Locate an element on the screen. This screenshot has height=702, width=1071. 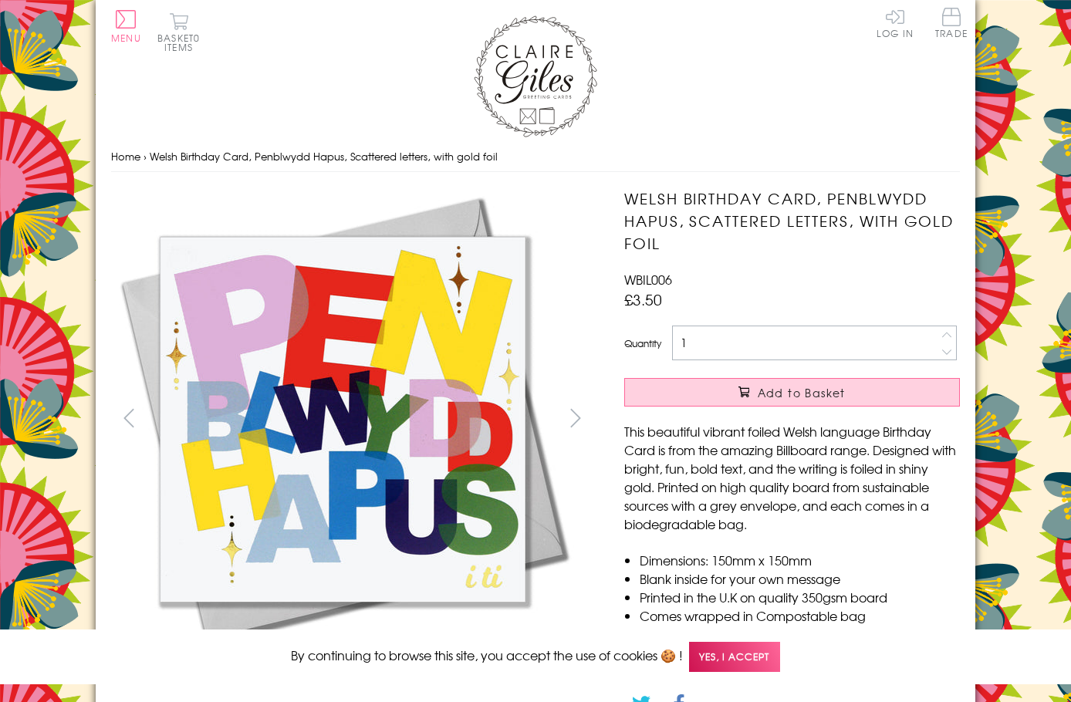
span: Add to Basket is located at coordinates (802, 393).